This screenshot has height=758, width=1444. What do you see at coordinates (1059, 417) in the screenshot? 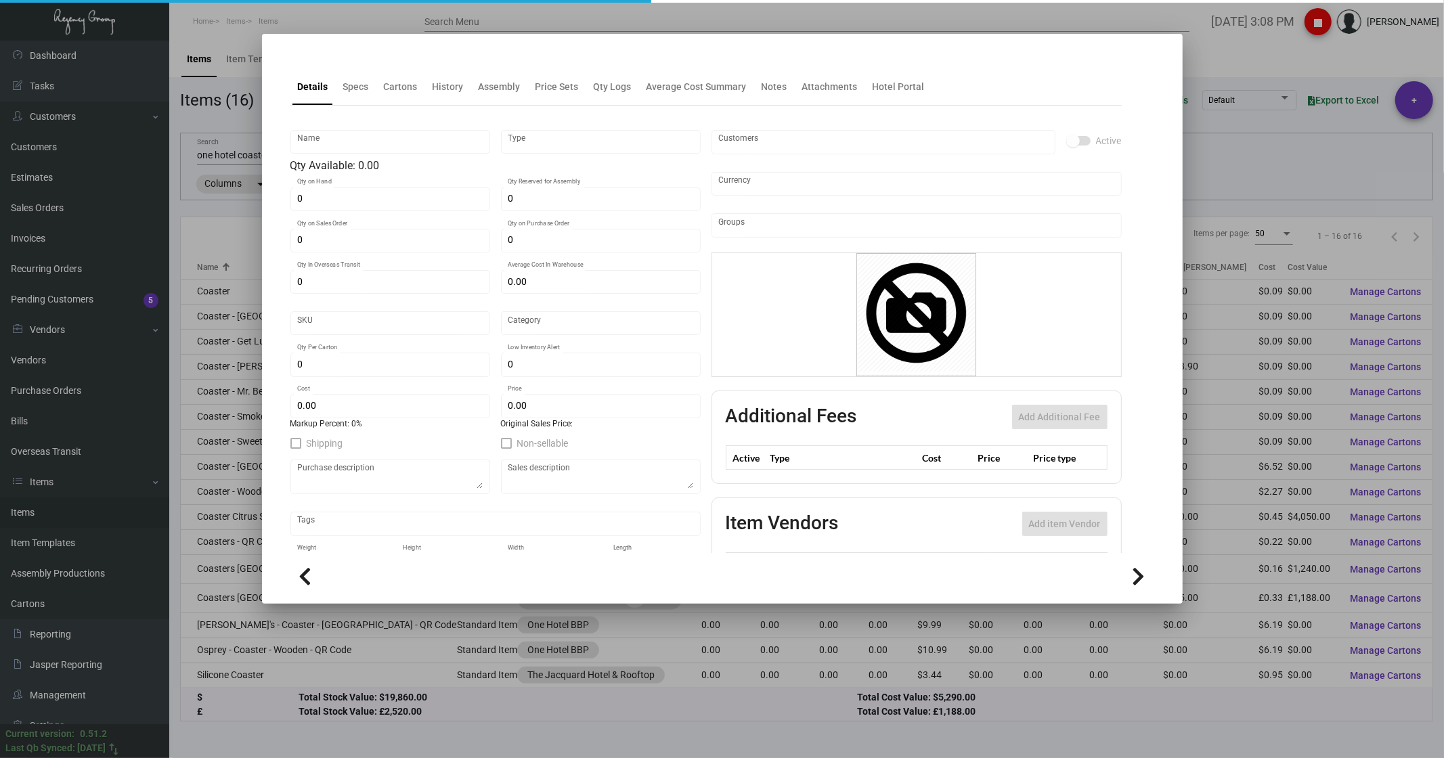
I see `button: Add Additional Fee` at bounding box center [1059, 417].